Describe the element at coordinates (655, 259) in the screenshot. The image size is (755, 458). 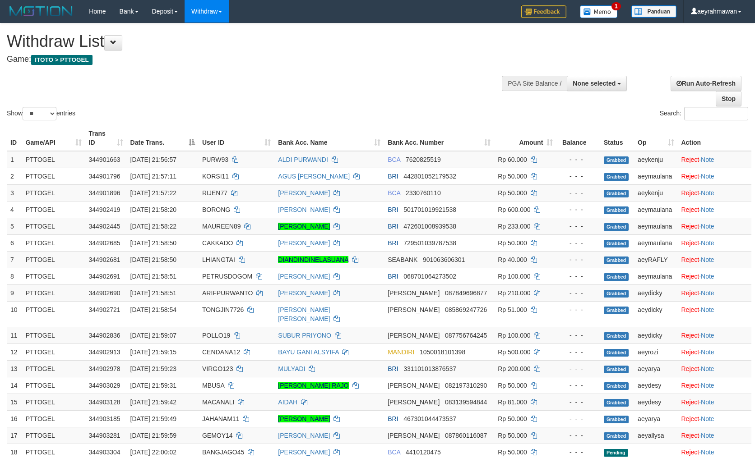
I see `td: aeyRAFLY` at that location.